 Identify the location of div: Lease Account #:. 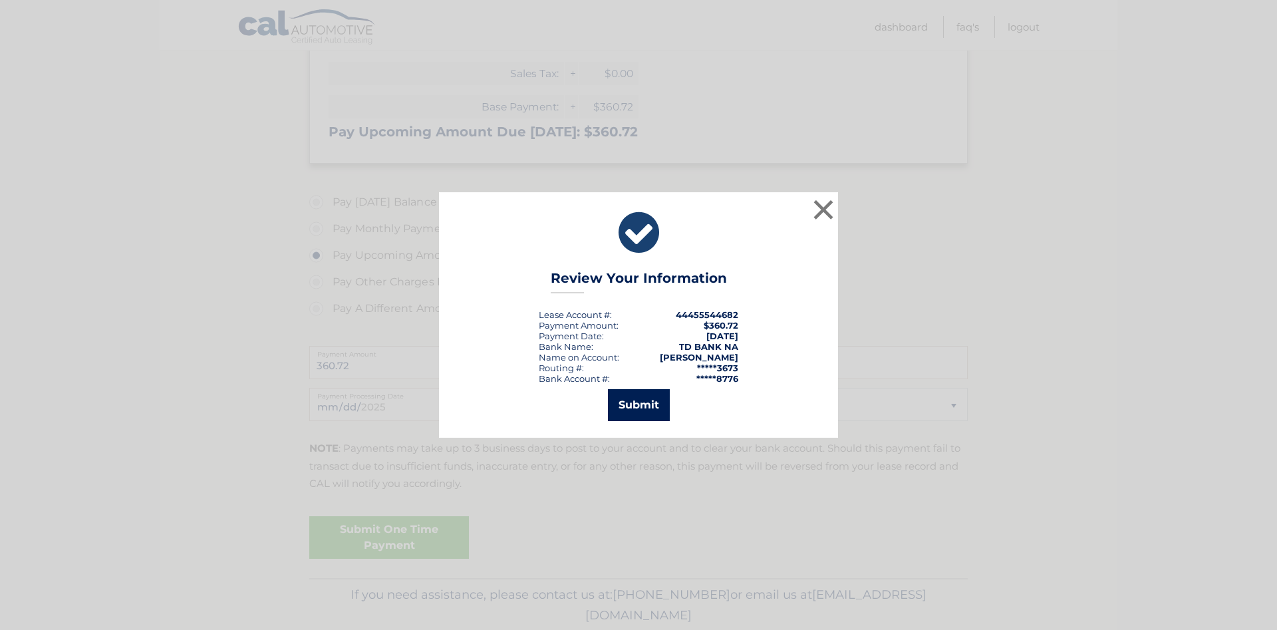
(576, 315).